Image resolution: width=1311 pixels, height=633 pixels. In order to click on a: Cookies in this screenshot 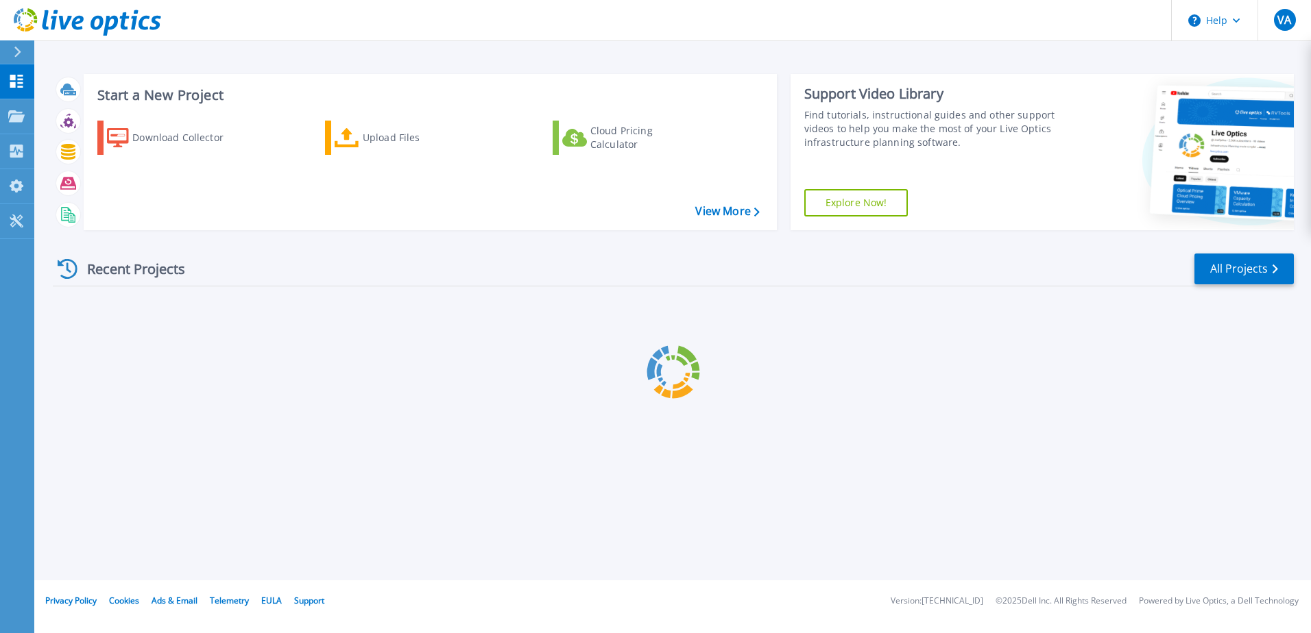, I will do `click(124, 600)`.